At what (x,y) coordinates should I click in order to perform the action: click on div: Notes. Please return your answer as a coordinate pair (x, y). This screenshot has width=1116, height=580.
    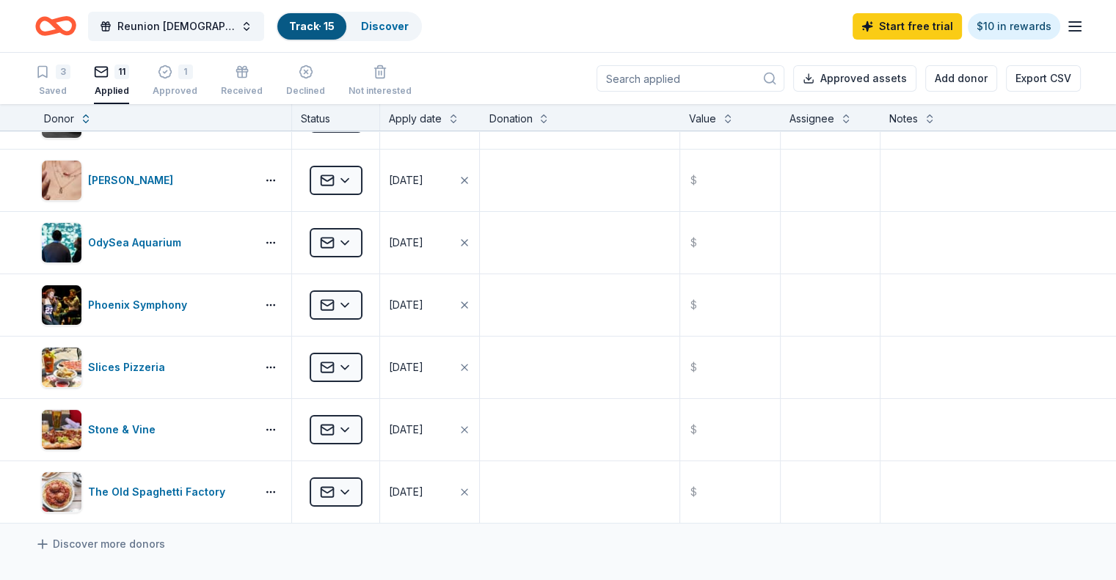
    Looking at the image, I should click on (903, 119).